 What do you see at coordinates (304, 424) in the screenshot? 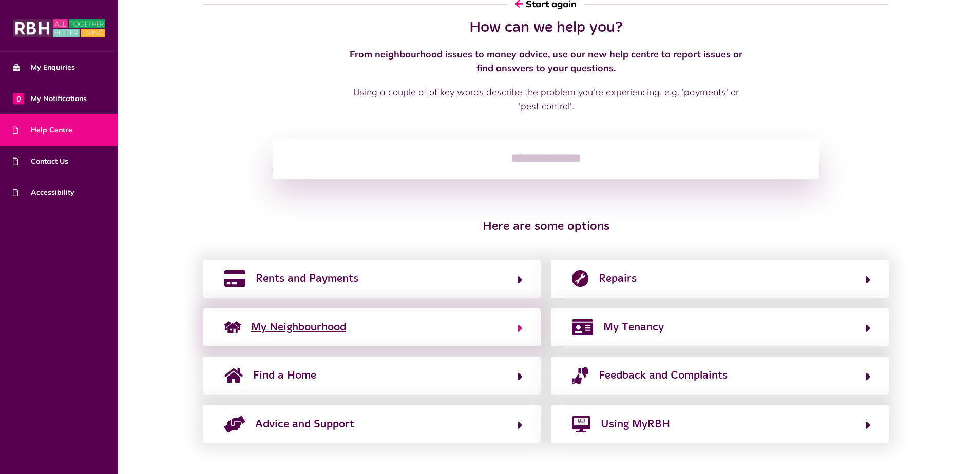
I see `span: Advice and Support` at bounding box center [304, 424].